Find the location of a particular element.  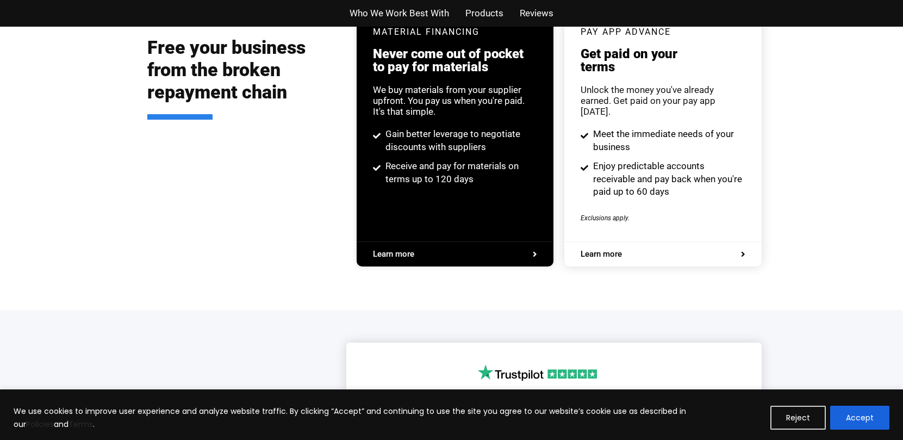

a: Policies is located at coordinates (40, 424).